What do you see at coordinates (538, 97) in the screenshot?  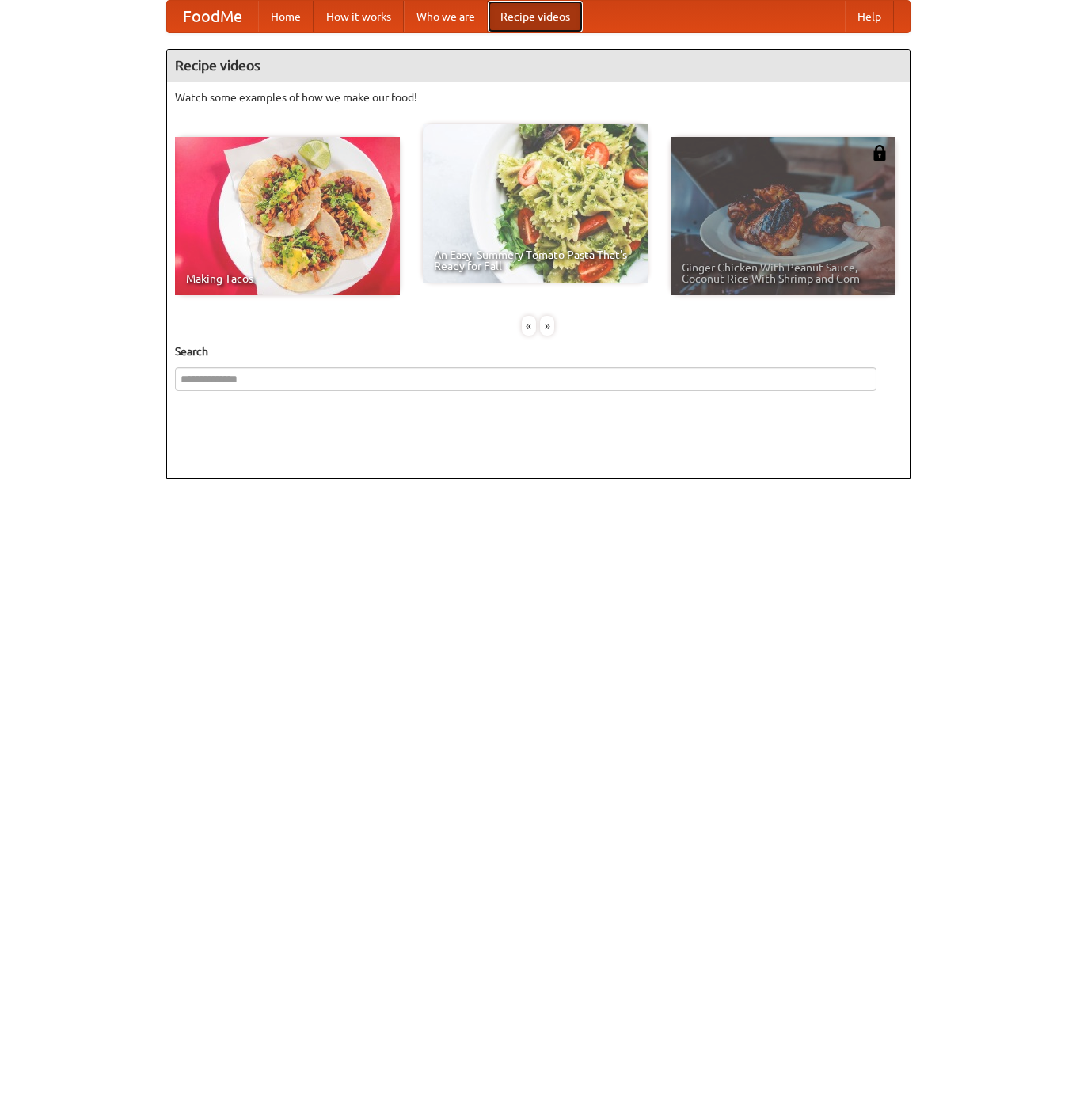 I see `p: Watch some examples of how we make our food!` at bounding box center [538, 97].